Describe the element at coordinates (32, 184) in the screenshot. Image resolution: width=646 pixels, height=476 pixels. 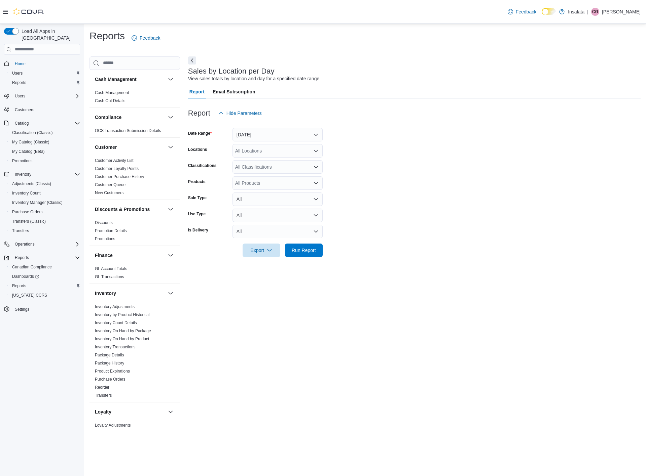
I see `a: Adjustments (Classic)` at that location.